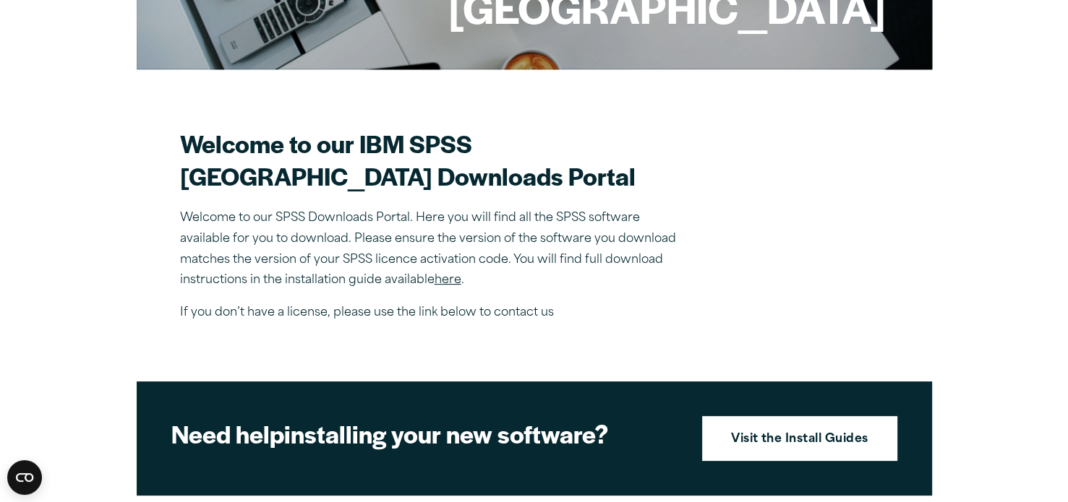  What do you see at coordinates (800, 439) in the screenshot?
I see `a: Visit the Install Guides` at bounding box center [800, 439].